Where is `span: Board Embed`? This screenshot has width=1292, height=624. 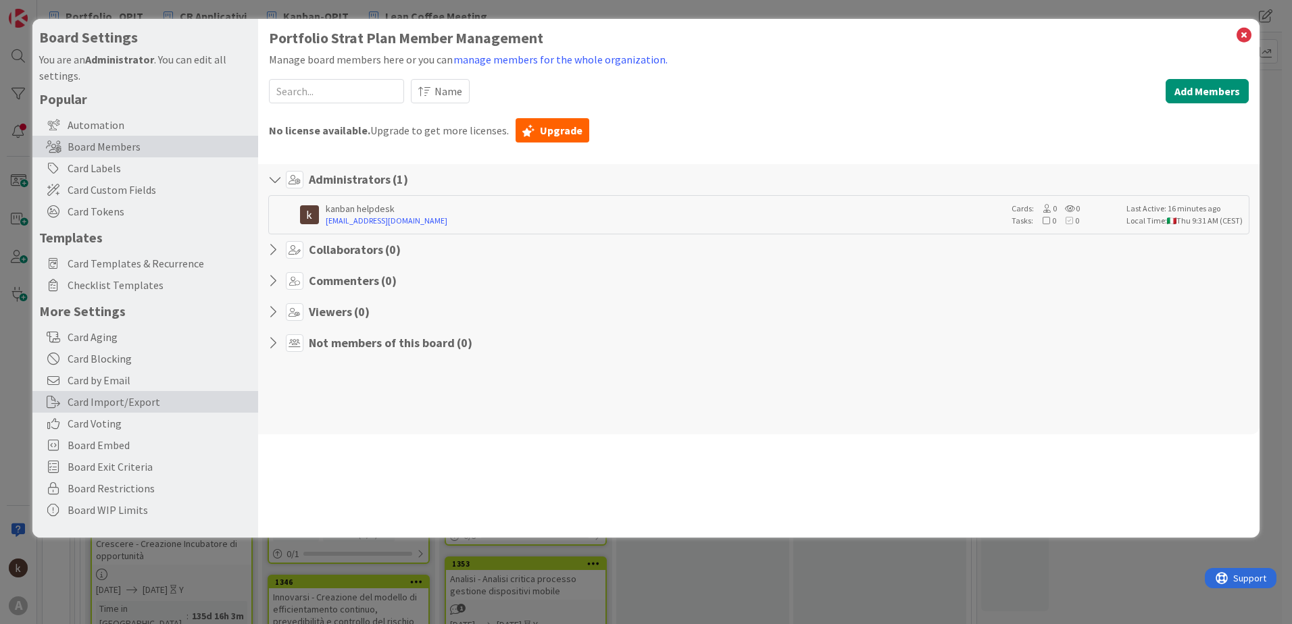 span: Board Embed is located at coordinates (159, 445).